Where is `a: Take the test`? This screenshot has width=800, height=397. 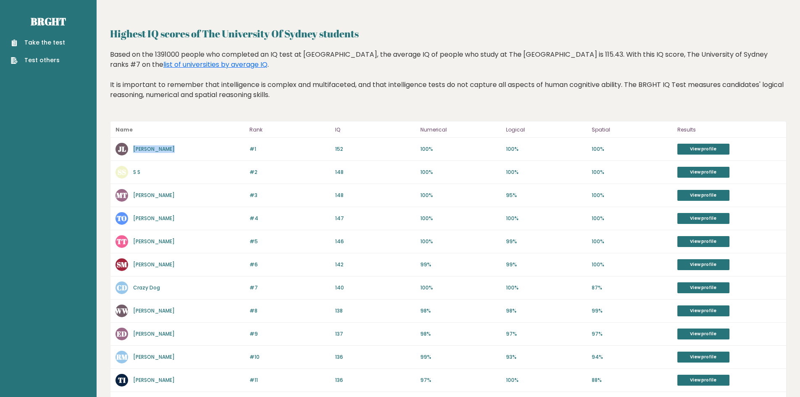
a: Take the test is located at coordinates (38, 42).